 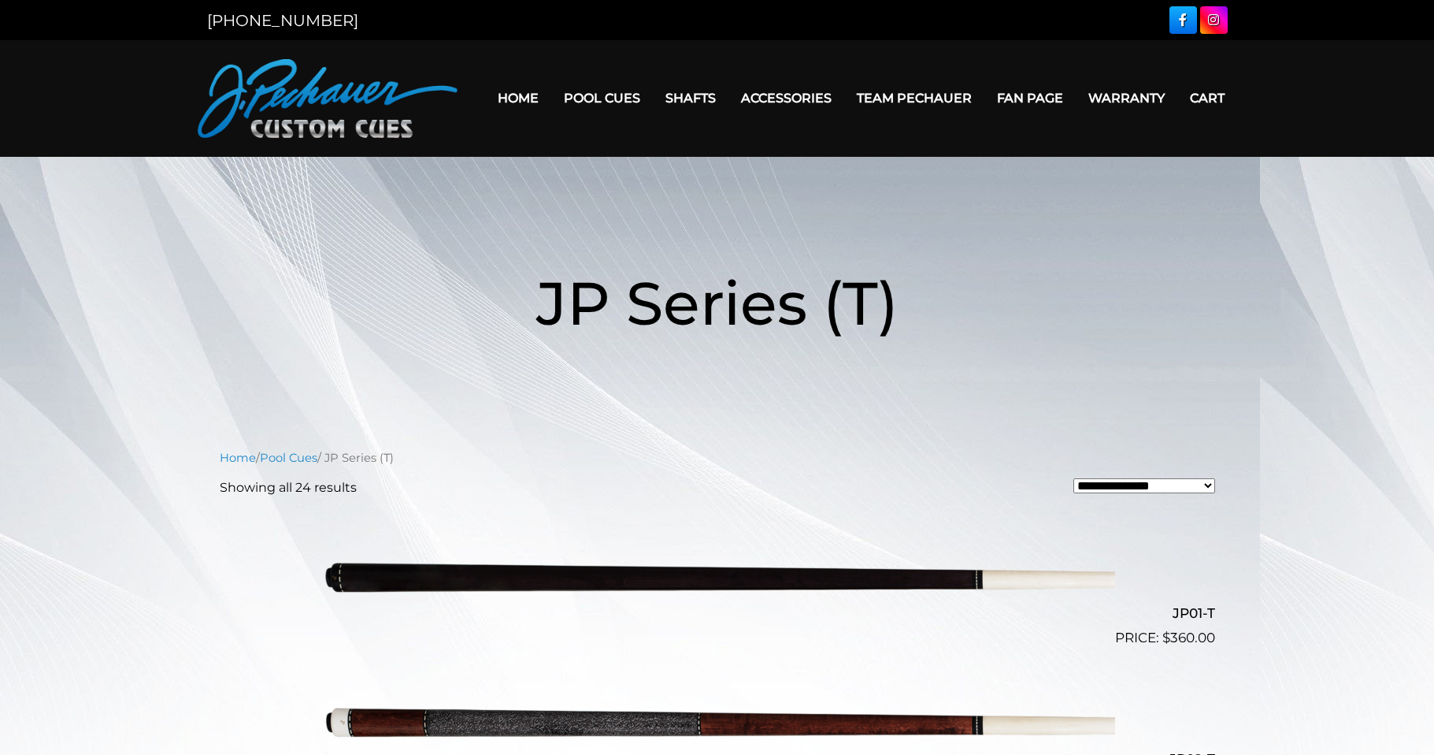 What do you see at coordinates (718, 579) in the screenshot?
I see `a: JP01-T $360.00` at bounding box center [718, 579].